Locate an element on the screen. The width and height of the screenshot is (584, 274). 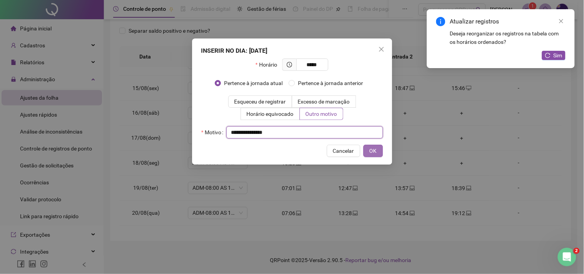
button: OK is located at coordinates (373, 151).